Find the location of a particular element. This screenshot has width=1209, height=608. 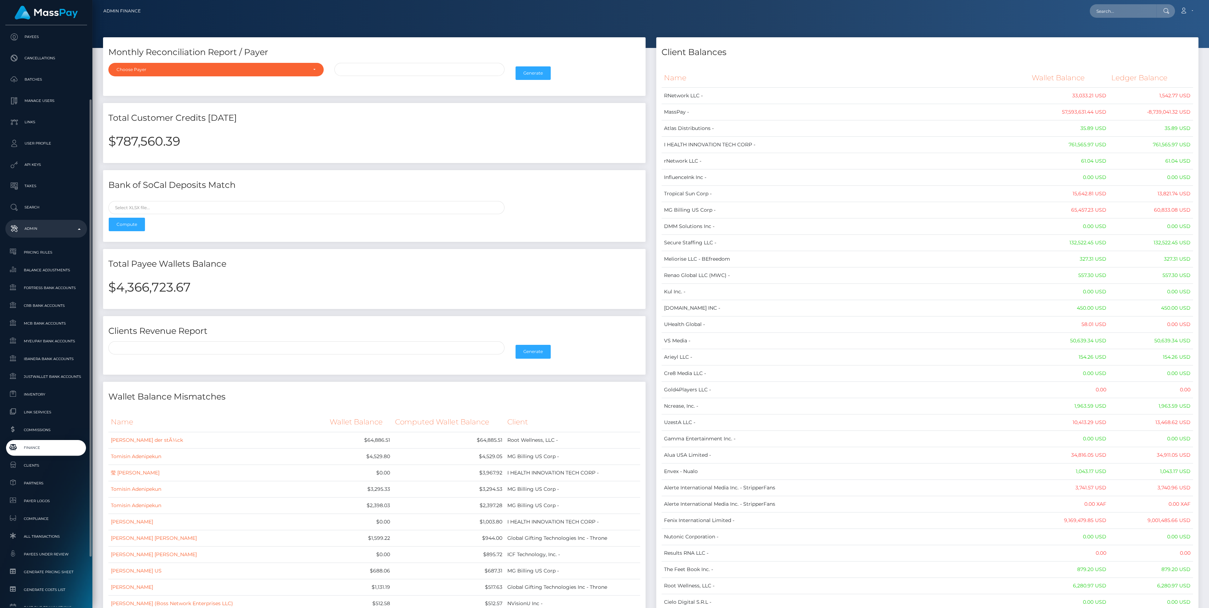

td: 557.30 USD is located at coordinates (1069, 276).